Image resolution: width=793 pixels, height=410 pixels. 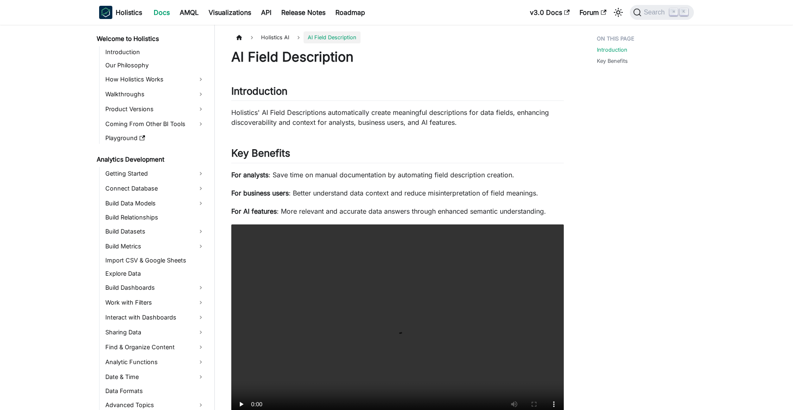 What do you see at coordinates (155, 174) in the screenshot?
I see `a: Getting Started` at bounding box center [155, 174].